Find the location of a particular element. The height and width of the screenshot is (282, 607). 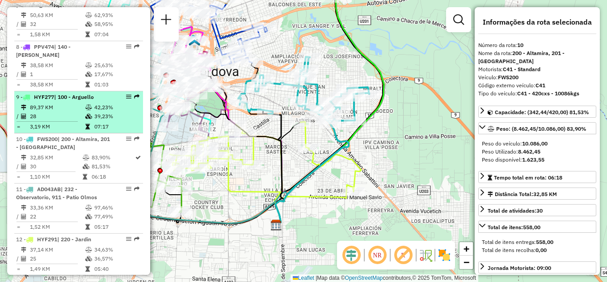

i: Rota otimizada is located at coordinates (138, 157).